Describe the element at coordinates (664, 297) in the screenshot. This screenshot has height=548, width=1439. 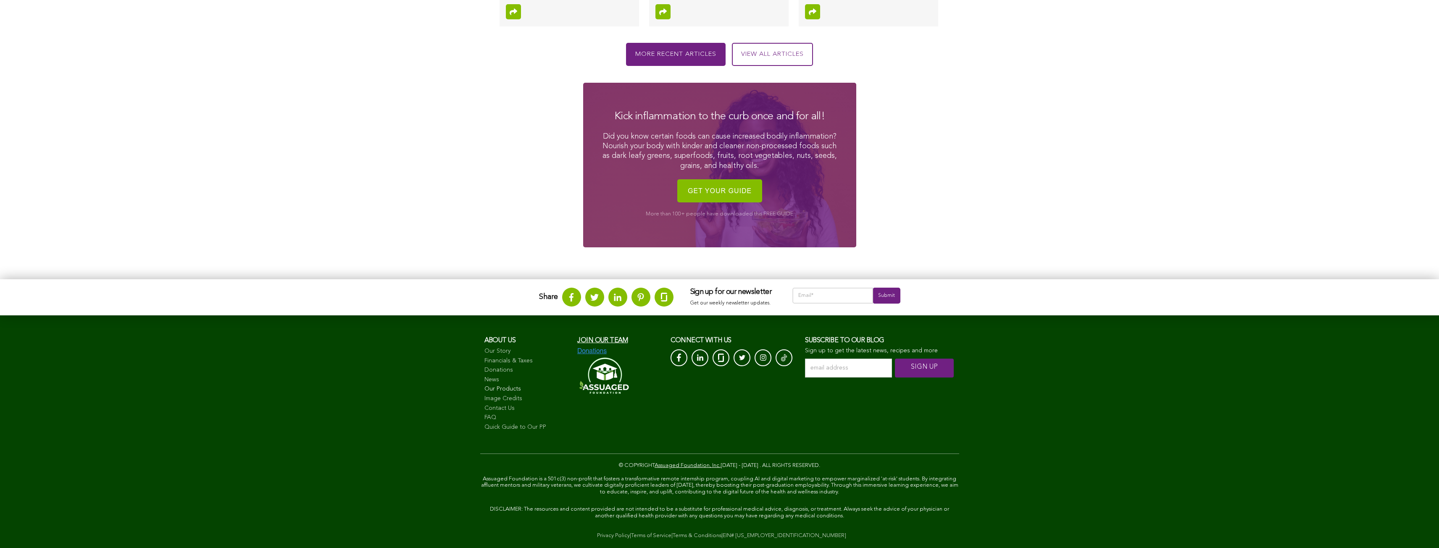
I see `img: glassdoor.svg` at that location.